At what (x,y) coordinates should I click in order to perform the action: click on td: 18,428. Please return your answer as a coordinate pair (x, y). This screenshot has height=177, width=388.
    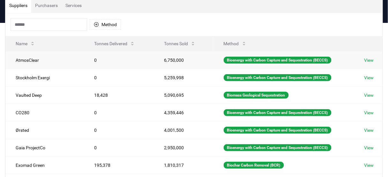
    Looking at the image, I should click on (119, 95).